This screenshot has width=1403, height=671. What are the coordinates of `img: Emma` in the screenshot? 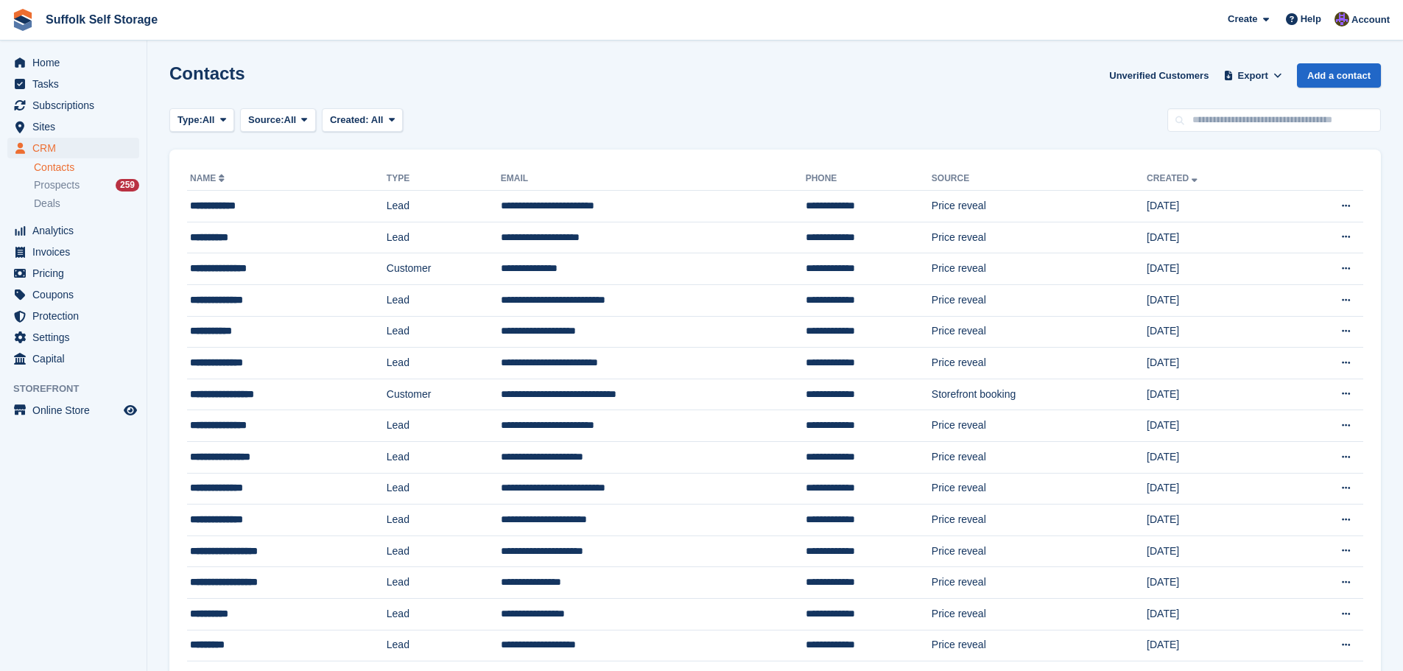 It's located at (1342, 19).